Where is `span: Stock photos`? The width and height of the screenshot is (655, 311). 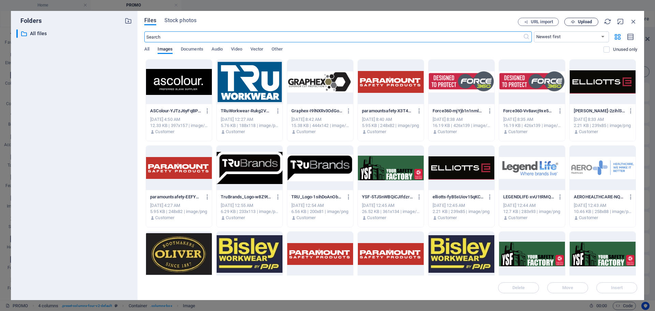 span: Stock photos is located at coordinates (180, 20).